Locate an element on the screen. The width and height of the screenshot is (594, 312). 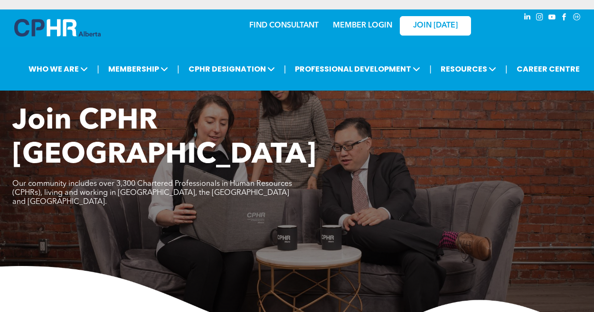
a: CAREER CENTRE is located at coordinates (547, 69).